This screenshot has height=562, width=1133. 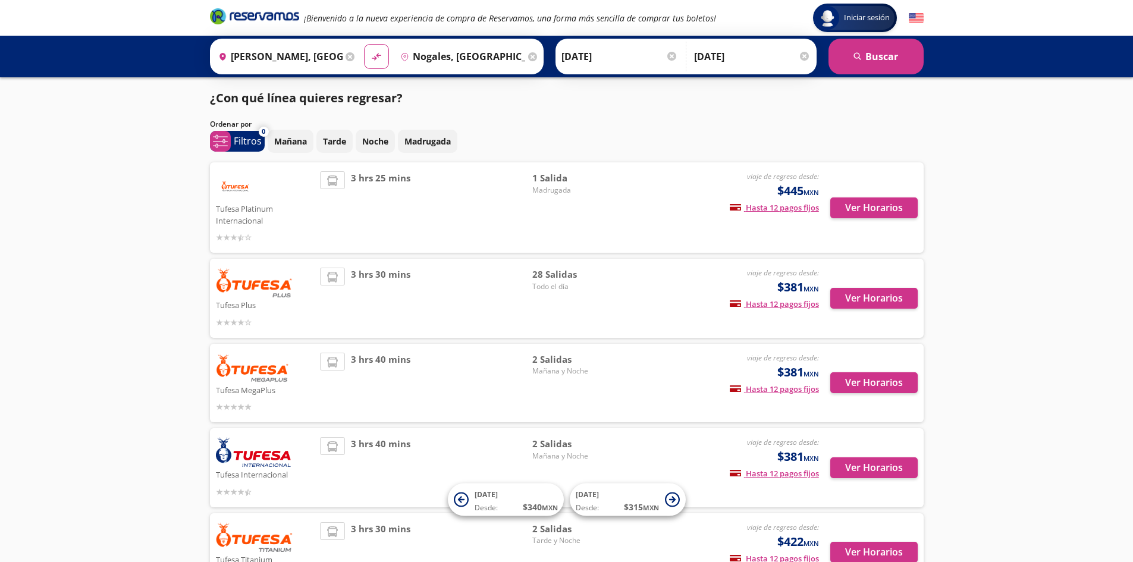 I want to click on span: Madrugada, so click(x=574, y=190).